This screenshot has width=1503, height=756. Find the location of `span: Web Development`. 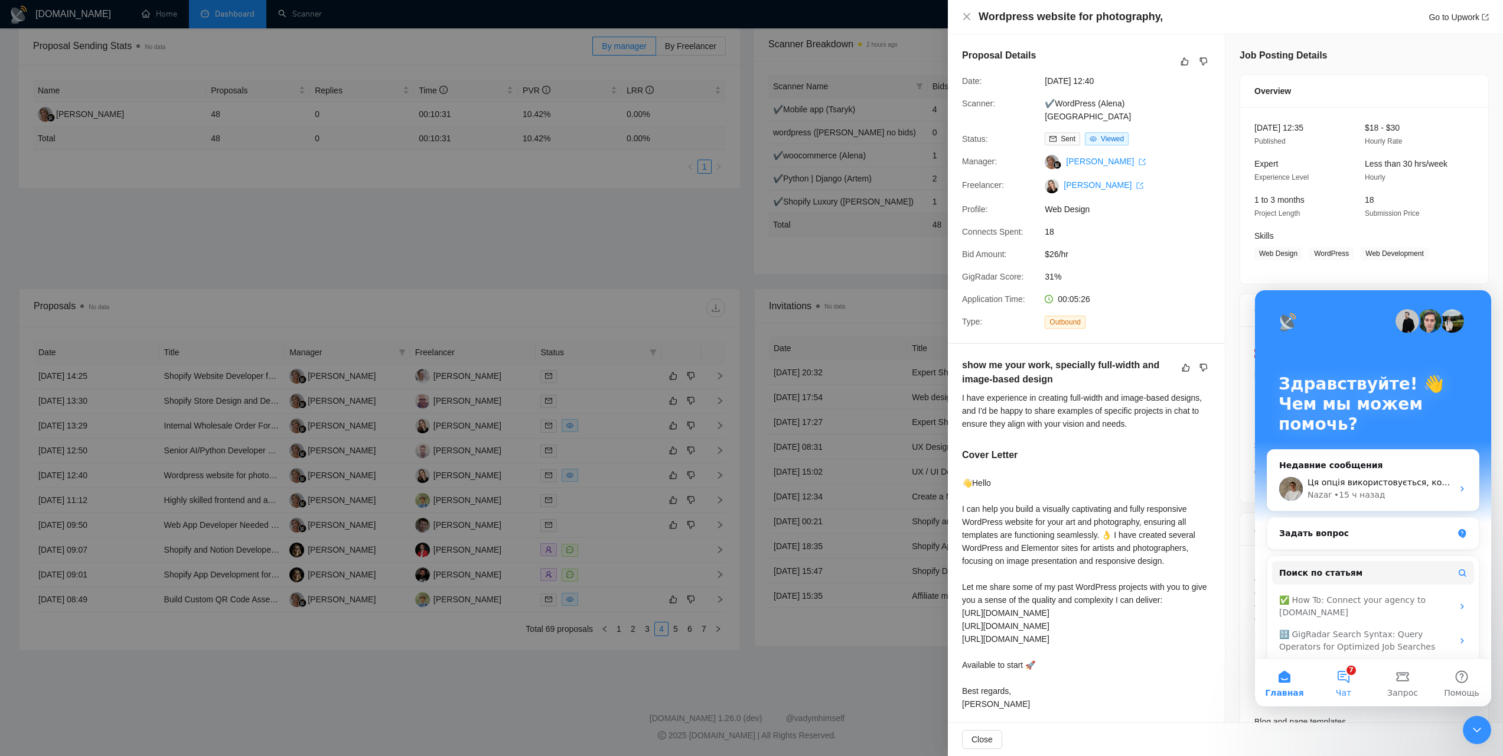

span: Web Development is located at coordinates (1395, 253).